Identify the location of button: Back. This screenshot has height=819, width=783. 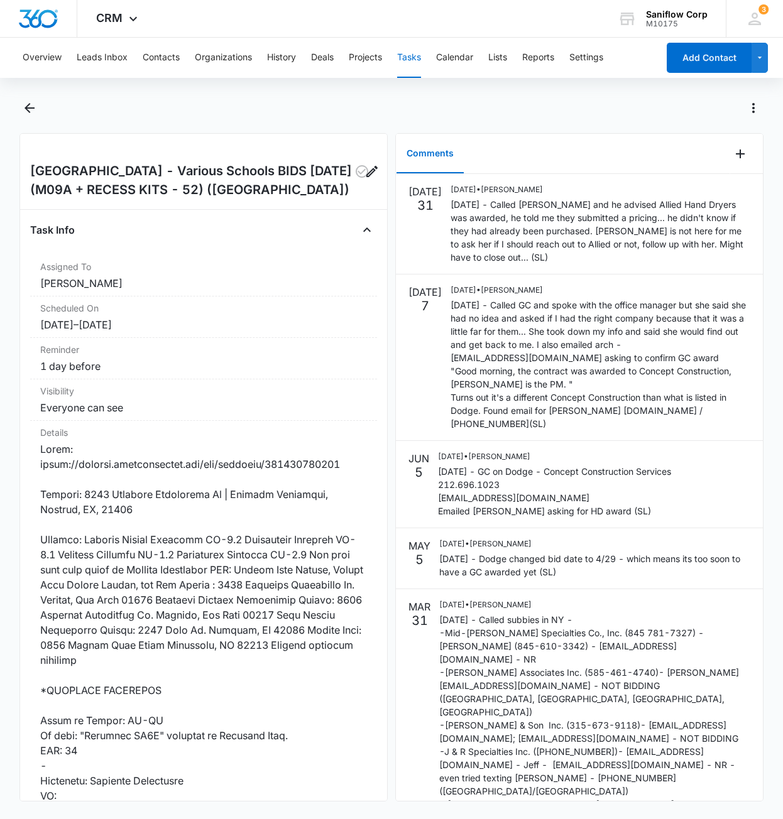
(29, 108).